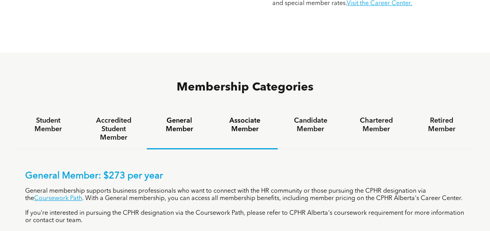 Image resolution: width=490 pixels, height=231 pixels. What do you see at coordinates (379, 3) in the screenshot?
I see `a: Visit the Career Center.` at bounding box center [379, 3].